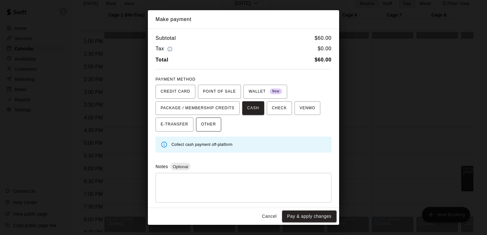 Image resolution: width=487 pixels, height=235 pixels. I want to click on button: Pay & apply changes, so click(309, 216).